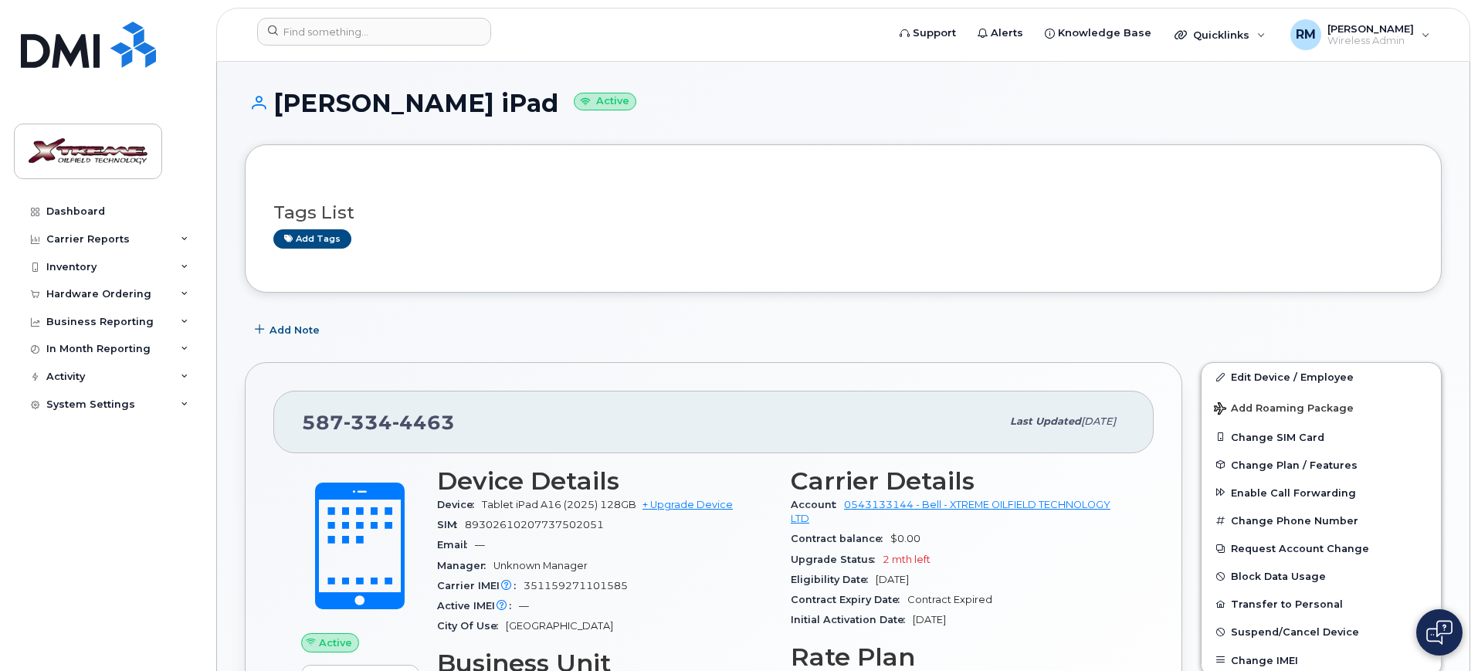 The width and height of the screenshot is (1478, 671). Describe the element at coordinates (906, 559) in the screenshot. I see `span: 2 mth left` at that location.